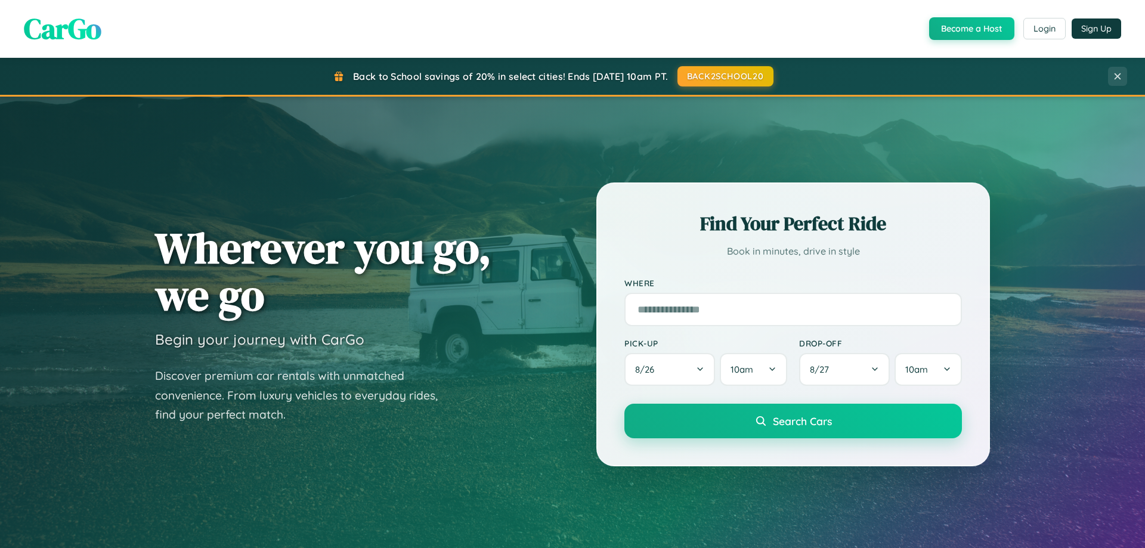  Describe the element at coordinates (323, 271) in the screenshot. I see `h1: Wherever you go, we go` at that location.